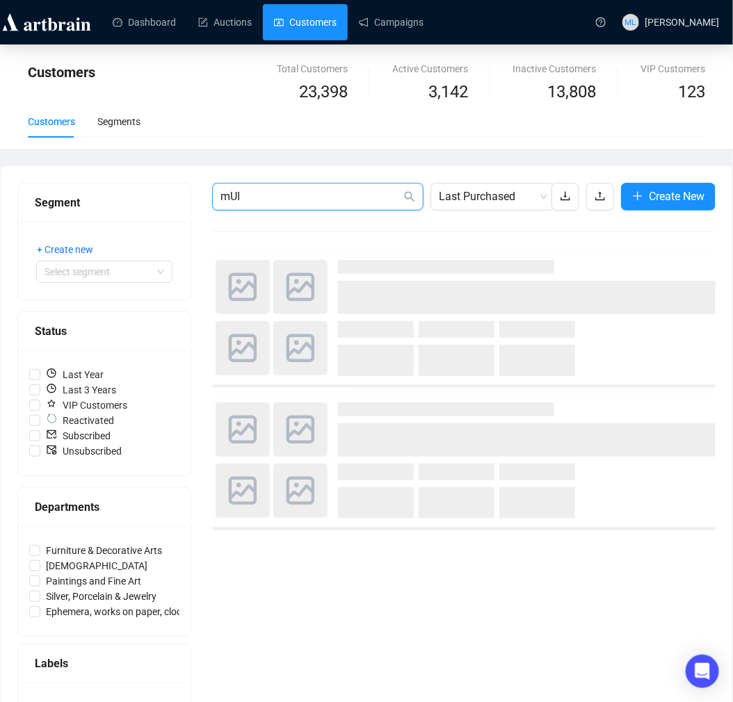 The height and width of the screenshot is (702, 733). I want to click on div: Labels, so click(104, 663).